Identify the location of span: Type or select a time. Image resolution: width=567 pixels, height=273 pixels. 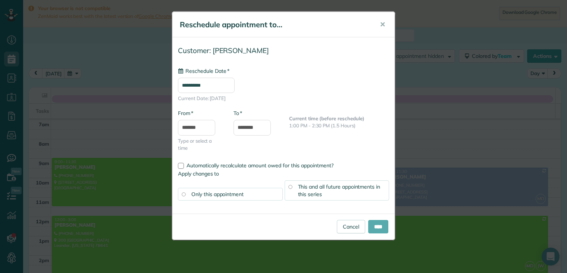
(200, 144).